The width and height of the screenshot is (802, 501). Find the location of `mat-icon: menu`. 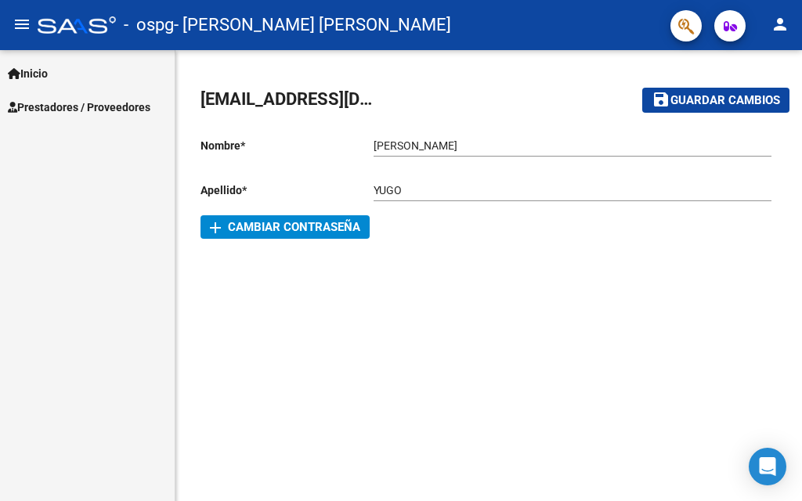

mat-icon: menu is located at coordinates (22, 24).